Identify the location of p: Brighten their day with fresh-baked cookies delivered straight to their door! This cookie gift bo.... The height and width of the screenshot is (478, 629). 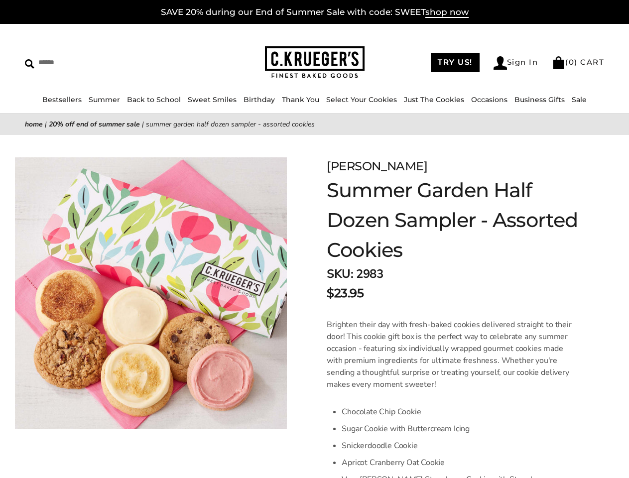
(453, 355).